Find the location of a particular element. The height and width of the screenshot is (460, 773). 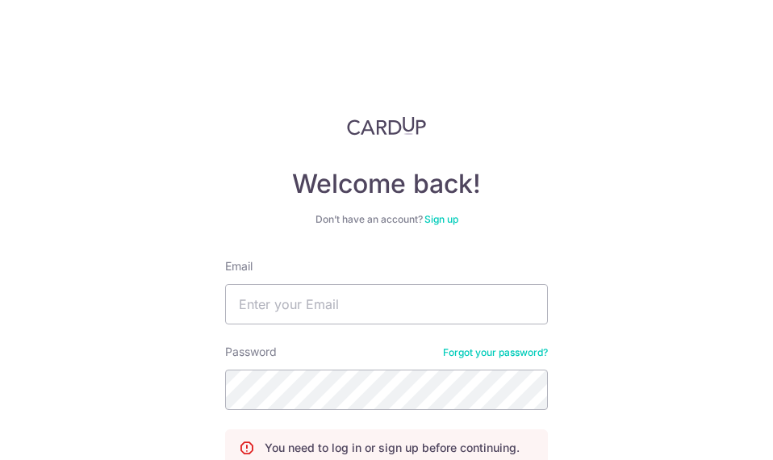

h4: Welcome back! is located at coordinates (387, 184).